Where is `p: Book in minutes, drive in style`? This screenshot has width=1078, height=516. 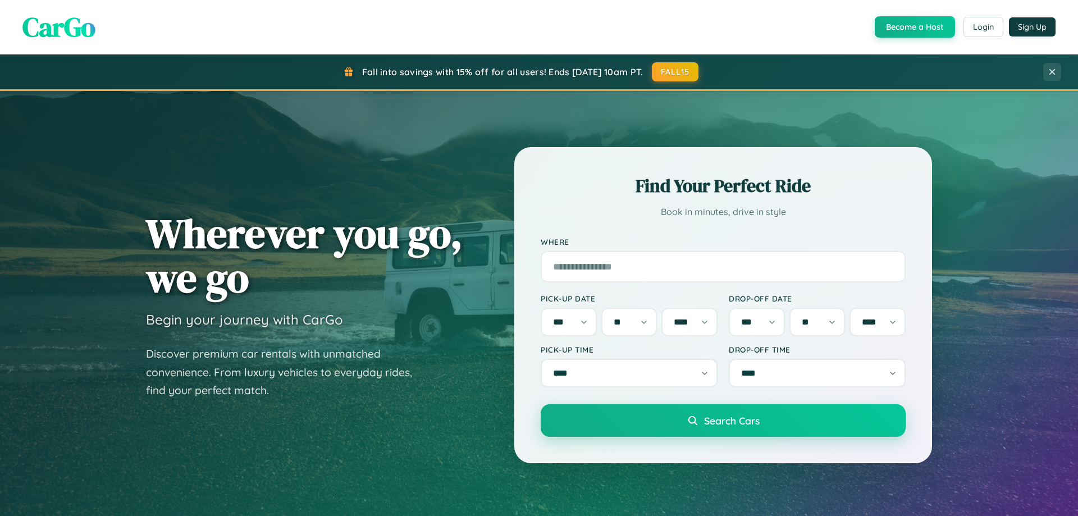
p: Book in minutes, drive in style is located at coordinates (723, 212).